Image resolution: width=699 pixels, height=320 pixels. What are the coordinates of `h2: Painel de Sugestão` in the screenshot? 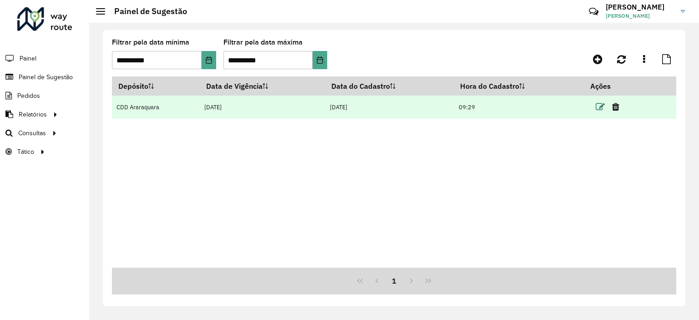 It's located at (146, 11).